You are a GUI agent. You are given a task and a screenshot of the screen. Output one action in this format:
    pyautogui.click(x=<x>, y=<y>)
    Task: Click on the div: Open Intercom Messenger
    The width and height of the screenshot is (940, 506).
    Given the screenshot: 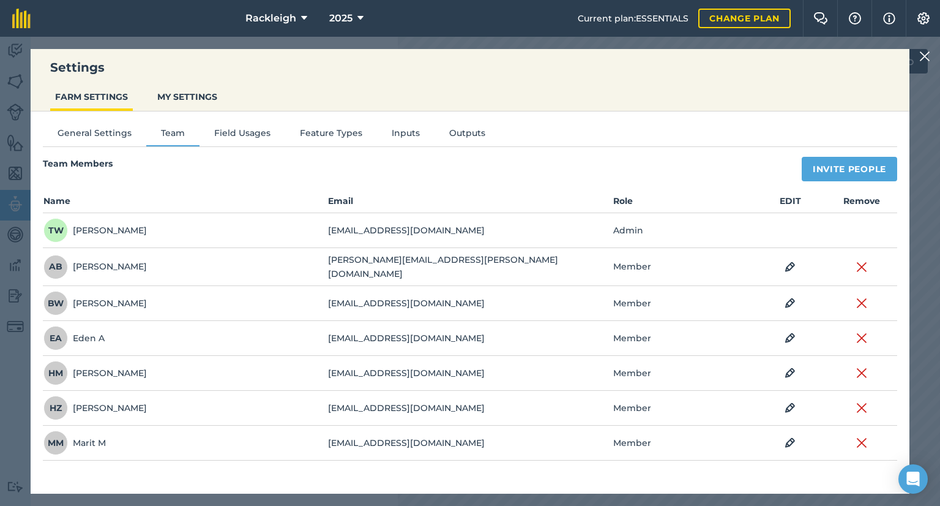 What is the action you would take?
    pyautogui.click(x=913, y=479)
    